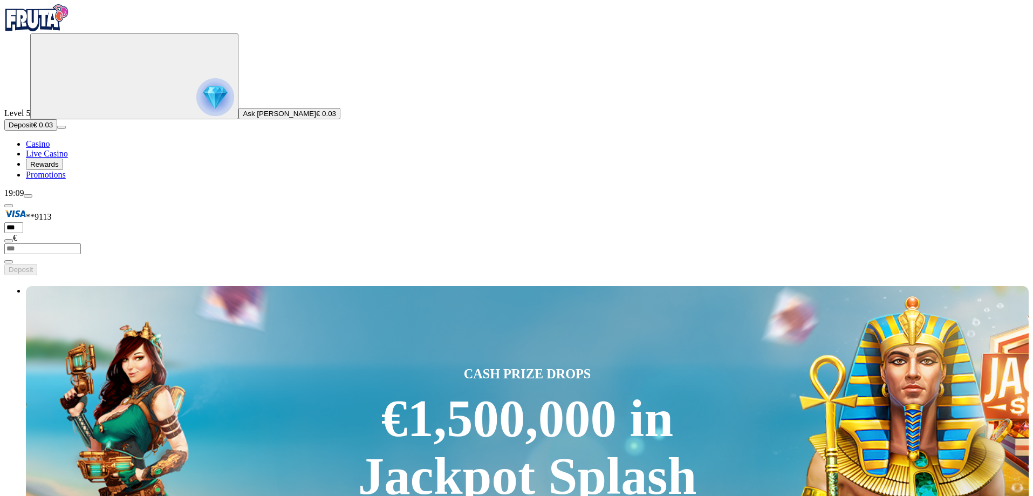  I want to click on span: Rewards, so click(44, 164).